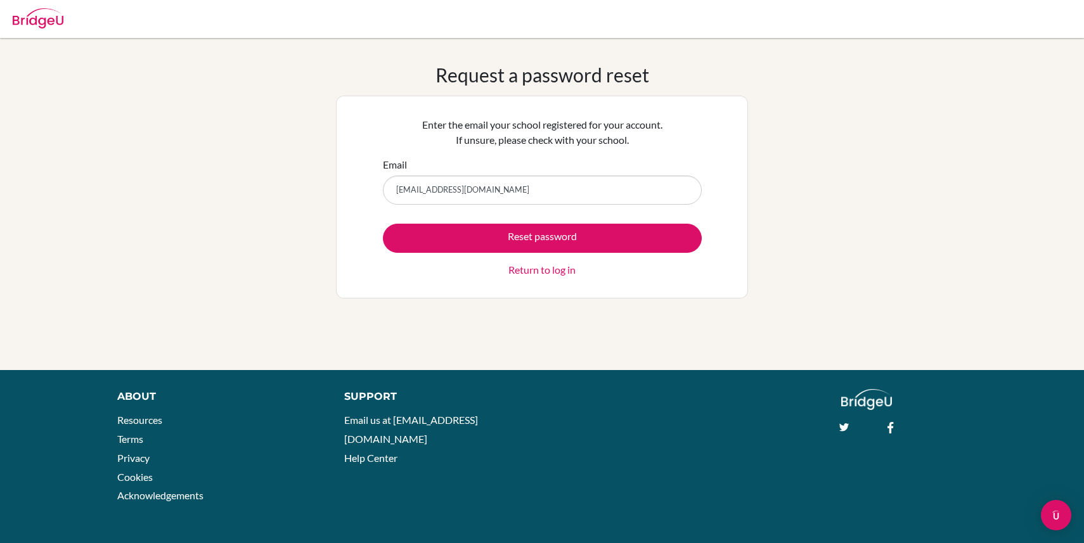 Image resolution: width=1084 pixels, height=543 pixels. What do you see at coordinates (160, 495) in the screenshot?
I see `a: Acknowledgements` at bounding box center [160, 495].